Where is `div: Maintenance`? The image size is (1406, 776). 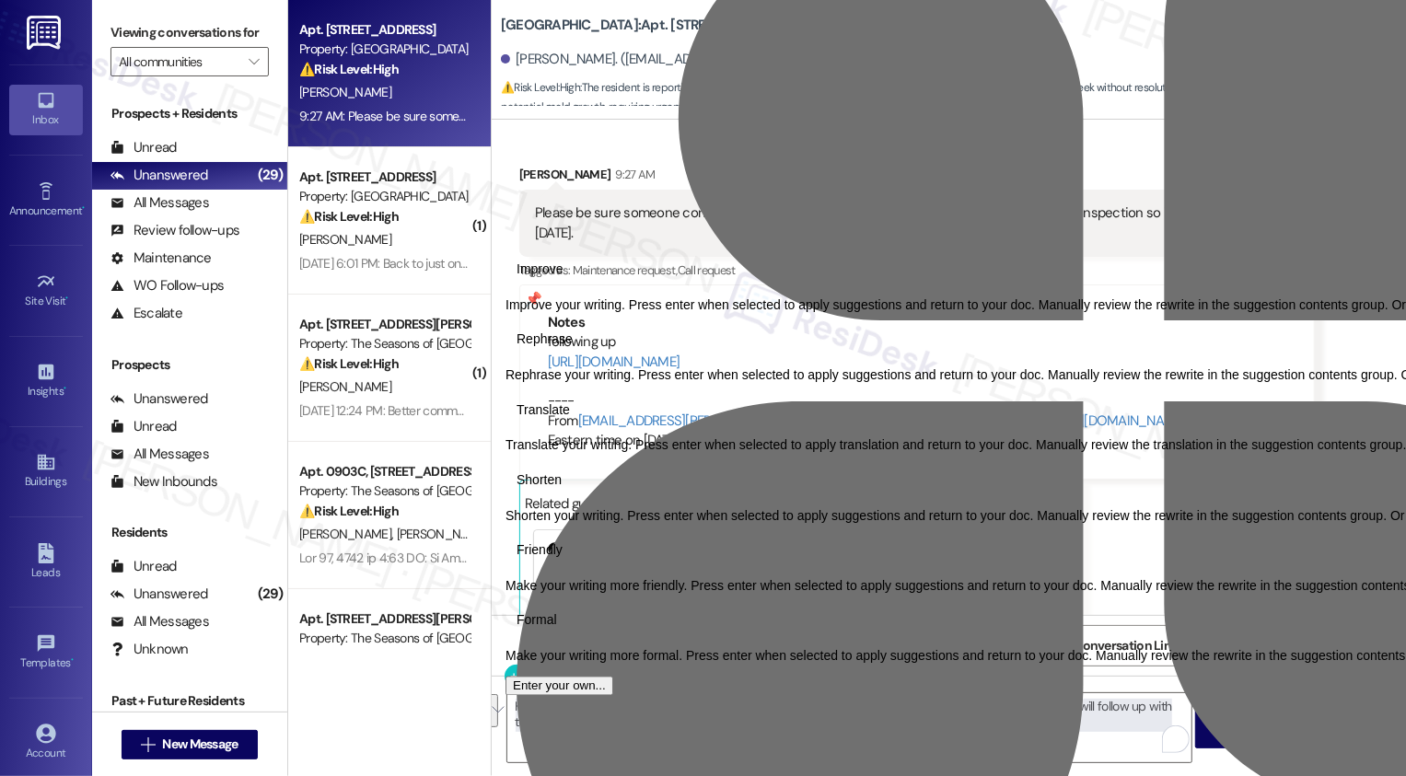
div: Maintenance is located at coordinates (161, 258).